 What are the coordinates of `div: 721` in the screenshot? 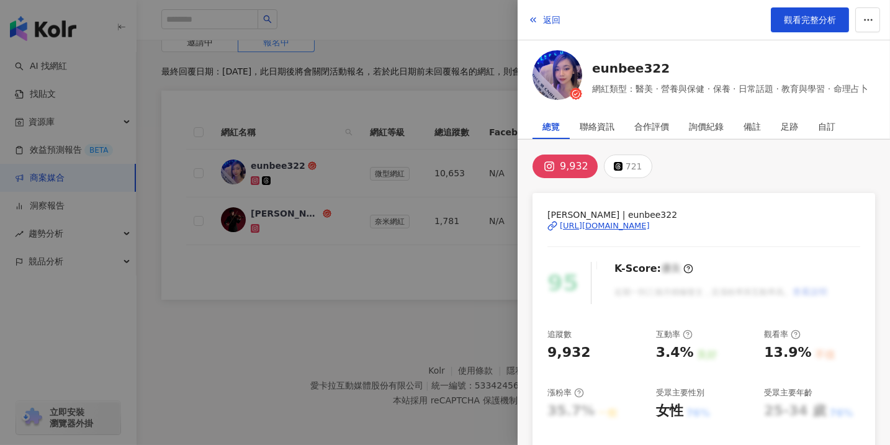 It's located at (634, 166).